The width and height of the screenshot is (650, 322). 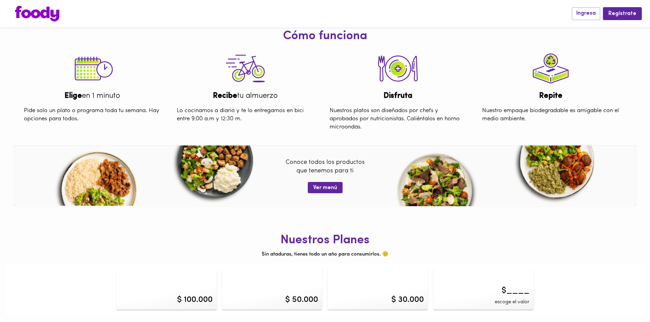 What do you see at coordinates (622, 13) in the screenshot?
I see `button: Regístrate` at bounding box center [622, 13].